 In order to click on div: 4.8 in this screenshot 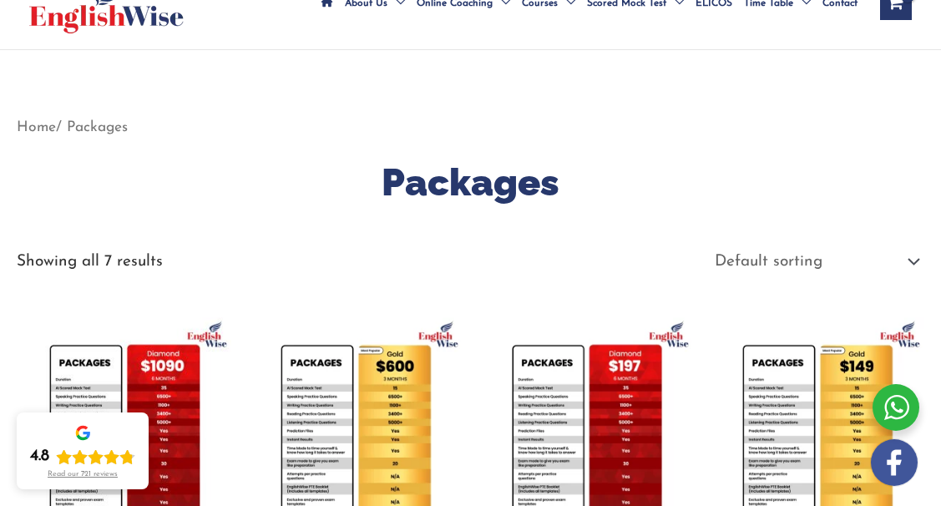, I will do `click(39, 457)`.